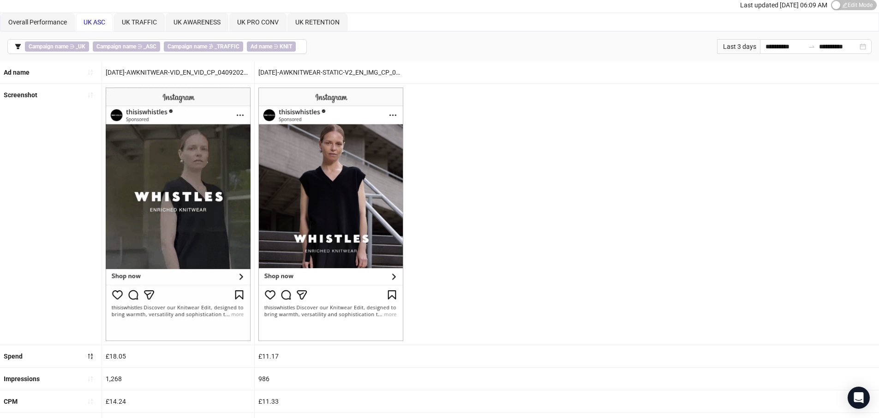 The image size is (879, 418). Describe the element at coordinates (227, 47) in the screenshot. I see `b: _TRAFFIC` at that location.